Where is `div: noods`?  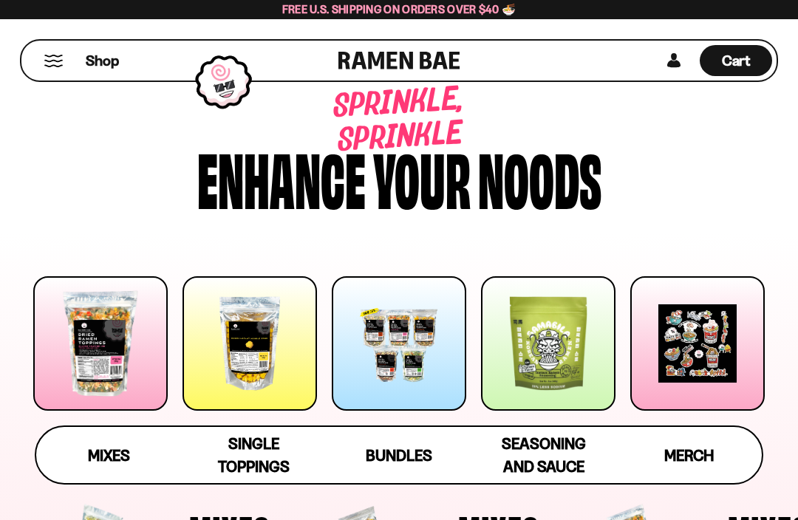
div: noods is located at coordinates (540, 177).